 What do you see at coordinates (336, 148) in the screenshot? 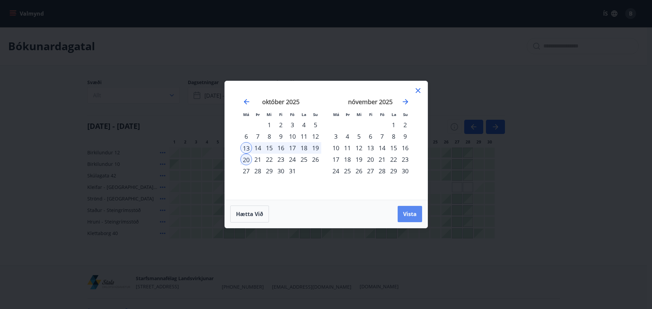
I see `td: Choose mánudagur, 10. nóvember 2025 as your check-in date. It’s available.` at bounding box center [336, 148].